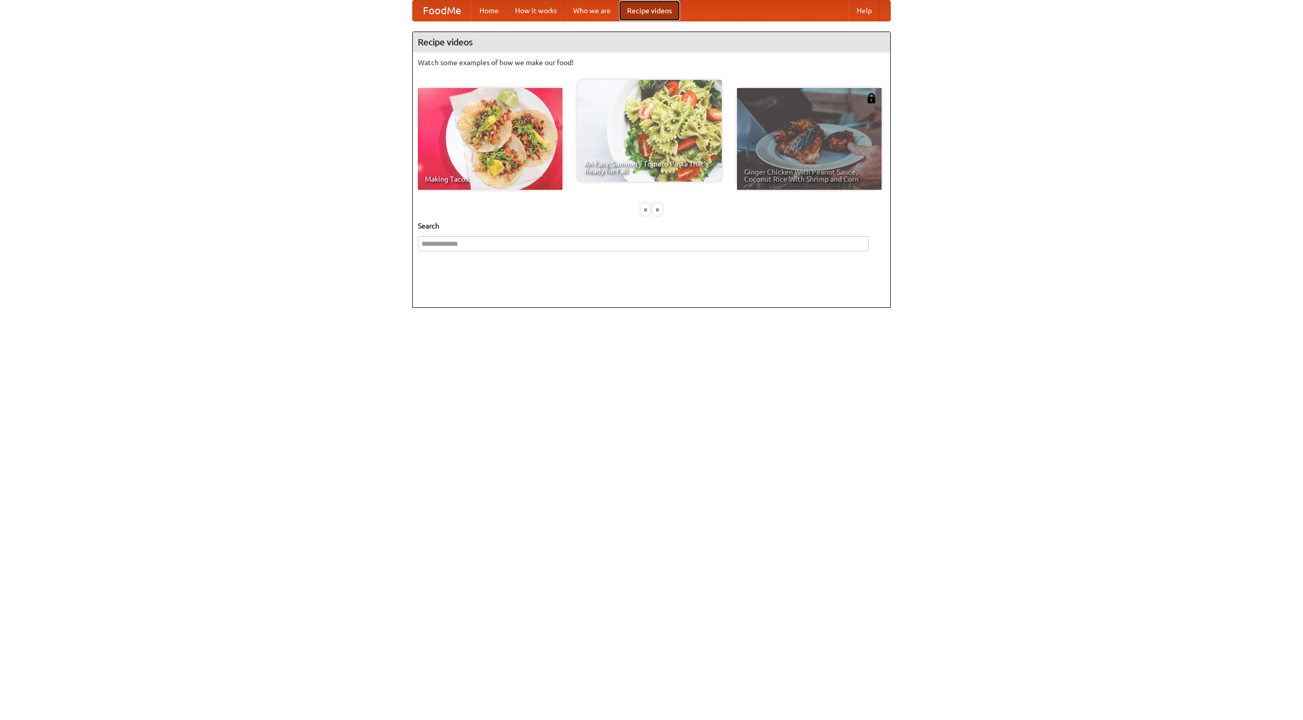  What do you see at coordinates (650, 168) in the screenshot?
I see `span: An Easy, Summery Tomato Pasta That's Ready for Fall` at bounding box center [650, 168].